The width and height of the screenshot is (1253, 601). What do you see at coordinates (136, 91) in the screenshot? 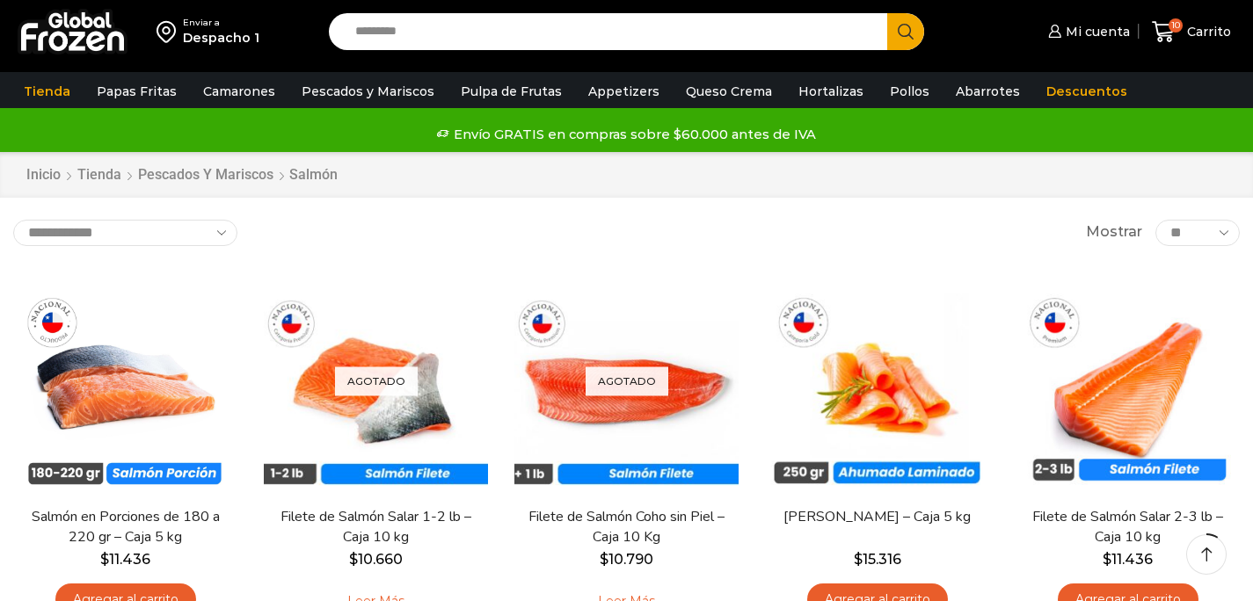
I see `a: Papas Fritas` at bounding box center [136, 91].